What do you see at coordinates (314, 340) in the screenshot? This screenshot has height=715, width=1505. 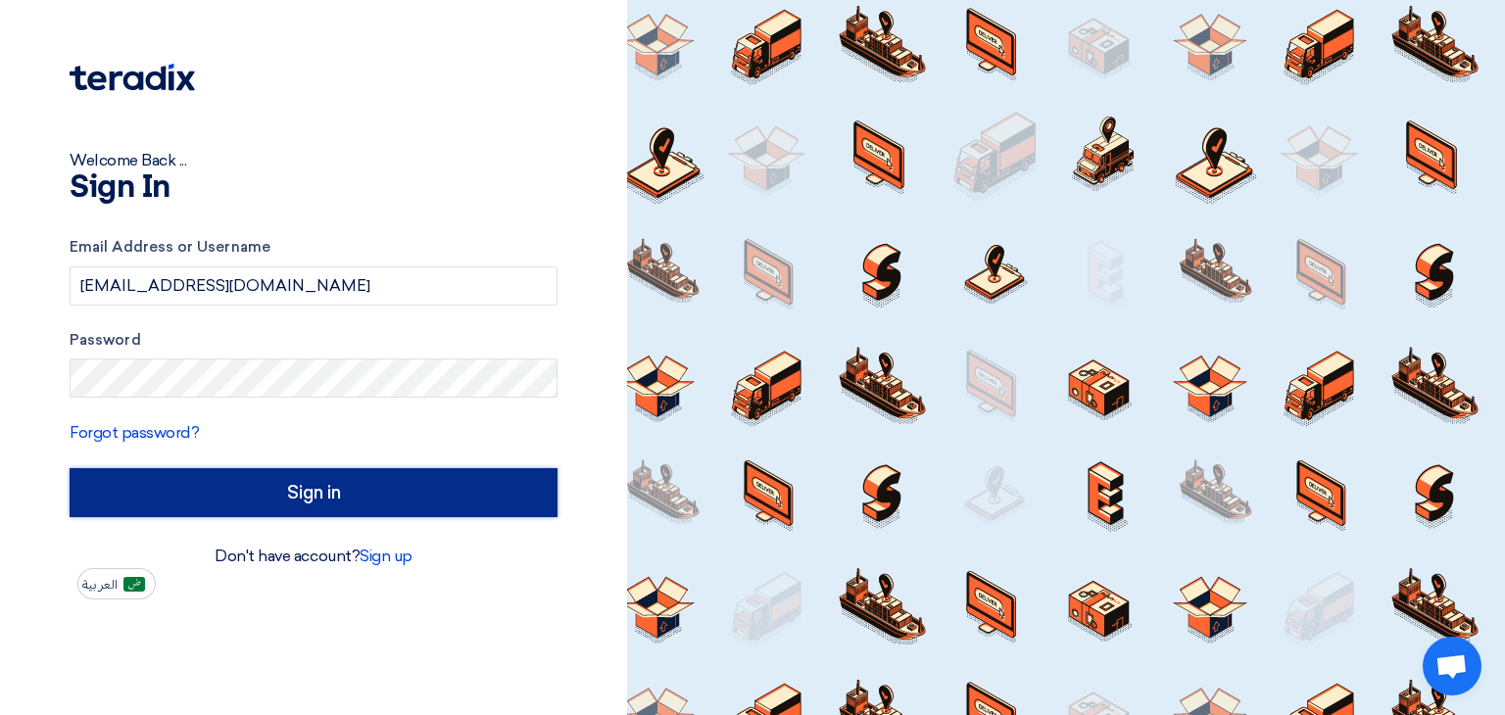 I see `label: Password` at bounding box center [314, 340].